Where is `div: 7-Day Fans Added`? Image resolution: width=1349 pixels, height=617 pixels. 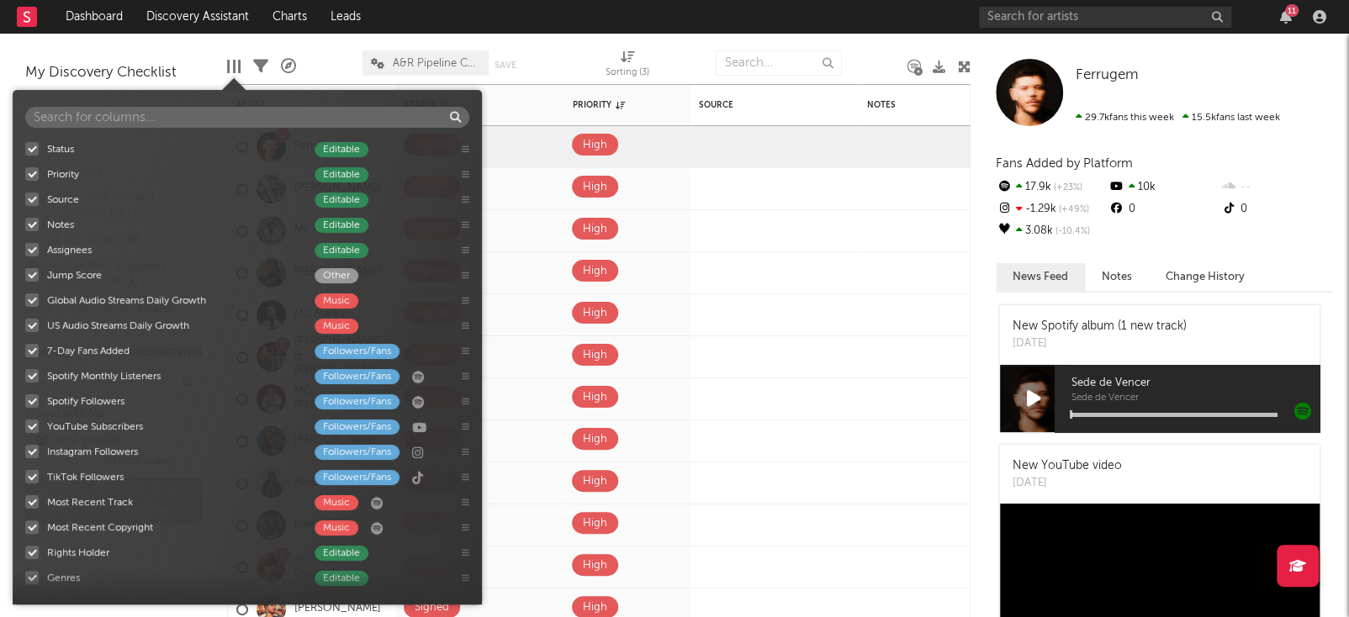 div: 7-Day Fans Added is located at coordinates (172, 351).